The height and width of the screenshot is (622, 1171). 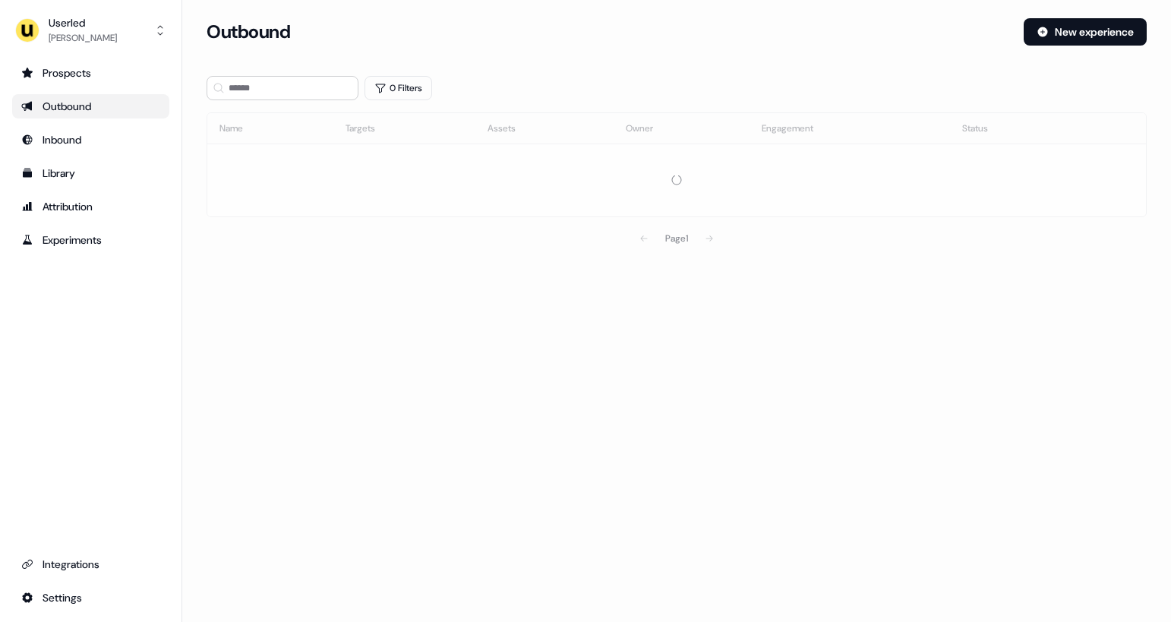 I want to click on div: Userled, so click(x=83, y=23).